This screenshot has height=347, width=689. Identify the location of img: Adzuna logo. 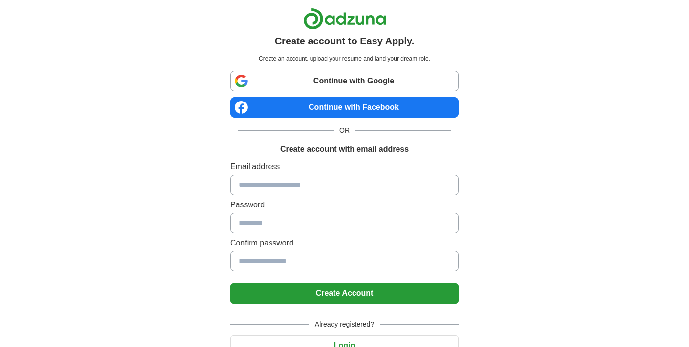
(345, 19).